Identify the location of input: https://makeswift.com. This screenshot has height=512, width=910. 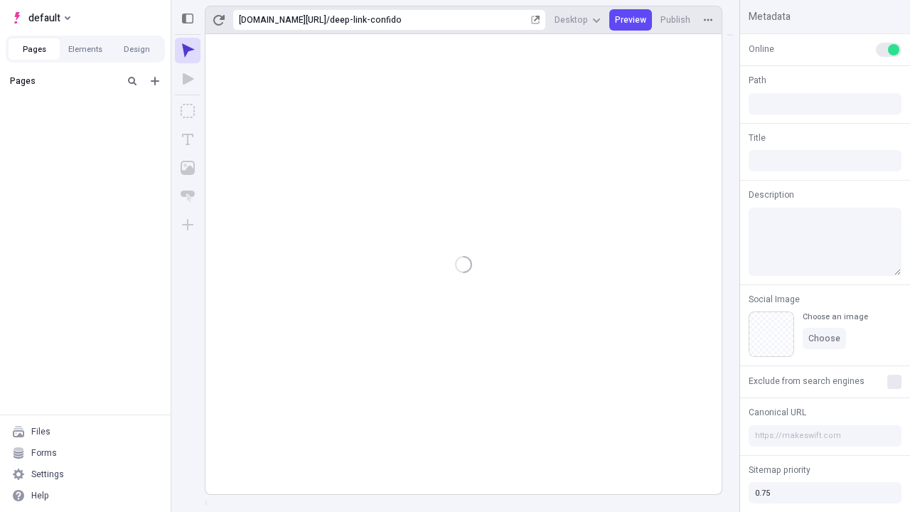
(825, 436).